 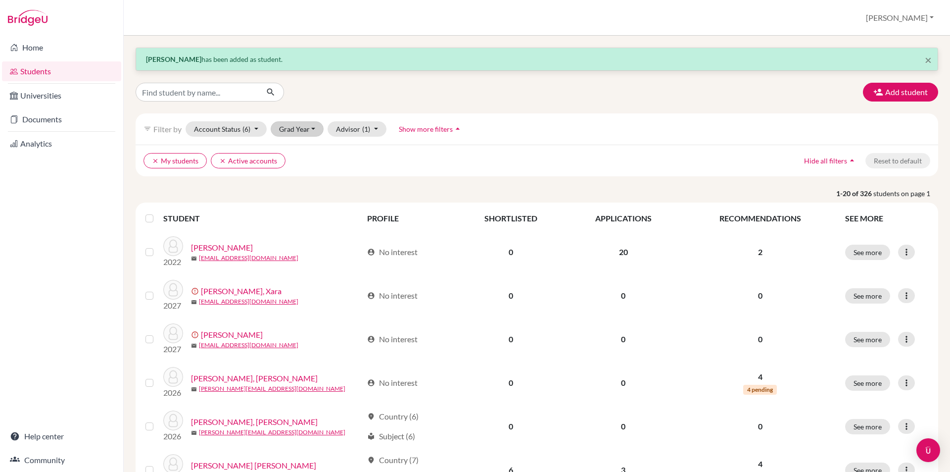 What do you see at coordinates (357, 129) in the screenshot?
I see `button: Advisor(1)` at bounding box center [357, 129].